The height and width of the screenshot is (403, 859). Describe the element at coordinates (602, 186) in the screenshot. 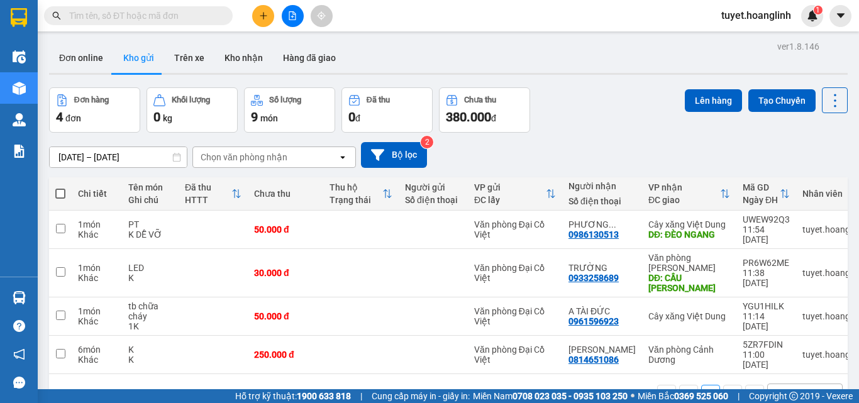

I see `div: Người nhận` at that location.